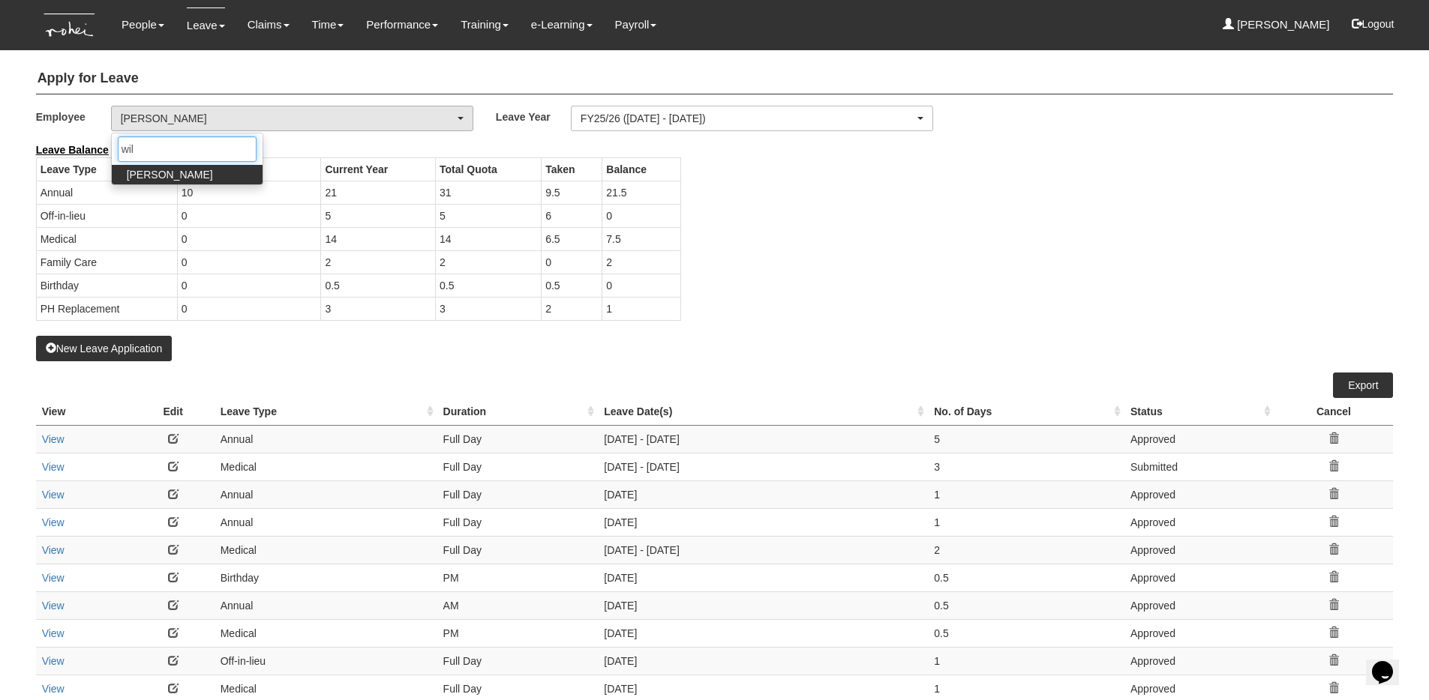  I want to click on td: 21.5, so click(641, 192).